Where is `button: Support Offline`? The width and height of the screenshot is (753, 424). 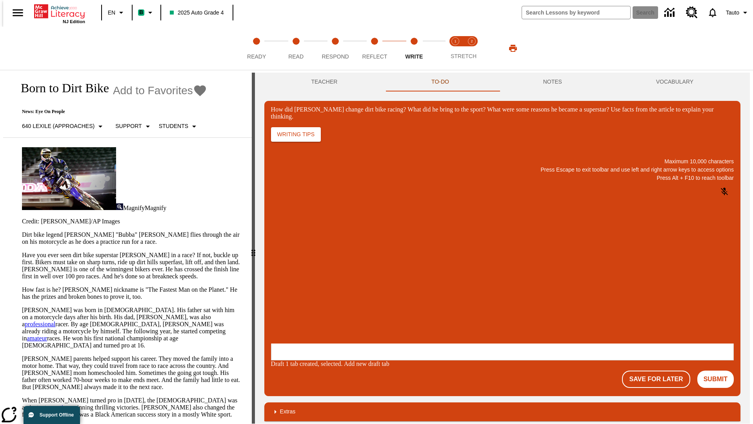 button: Support Offline is located at coordinates (52, 415).